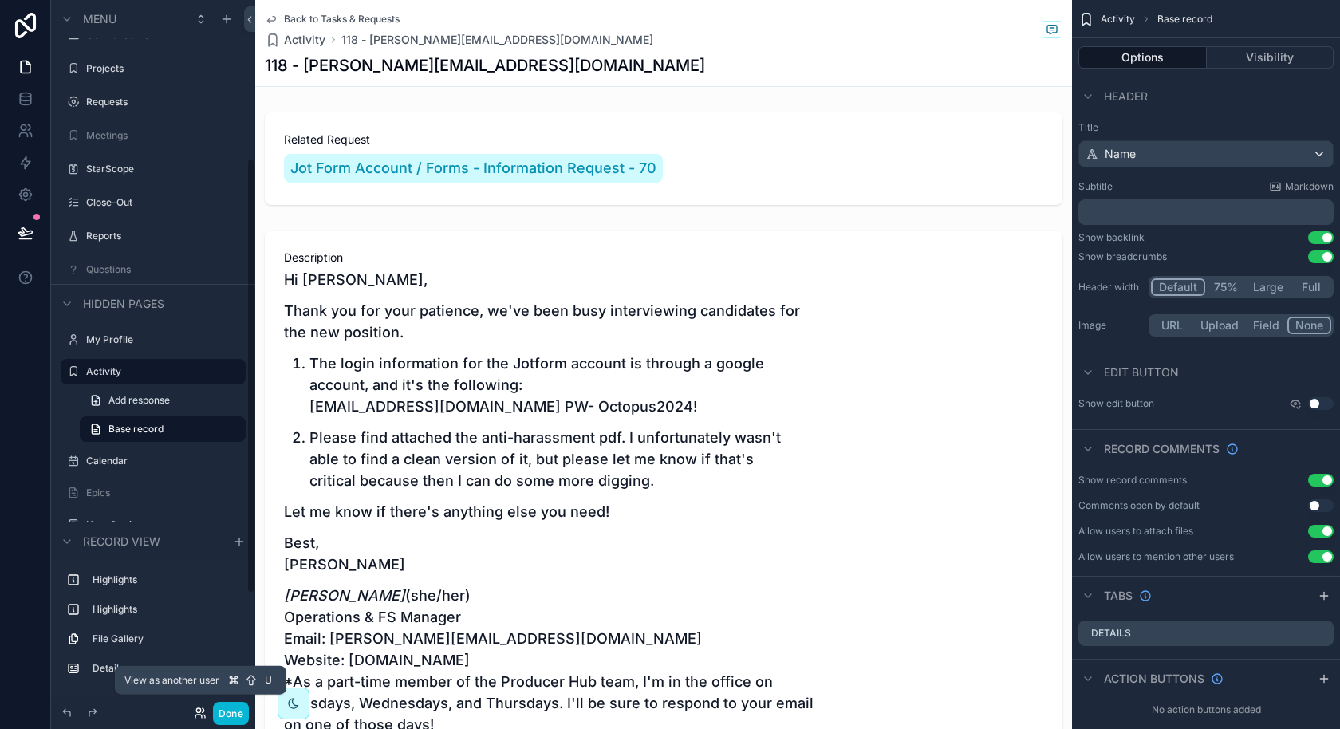 The image size is (1340, 729). Describe the element at coordinates (1220, 325) in the screenshot. I see `button: Upload` at that location.